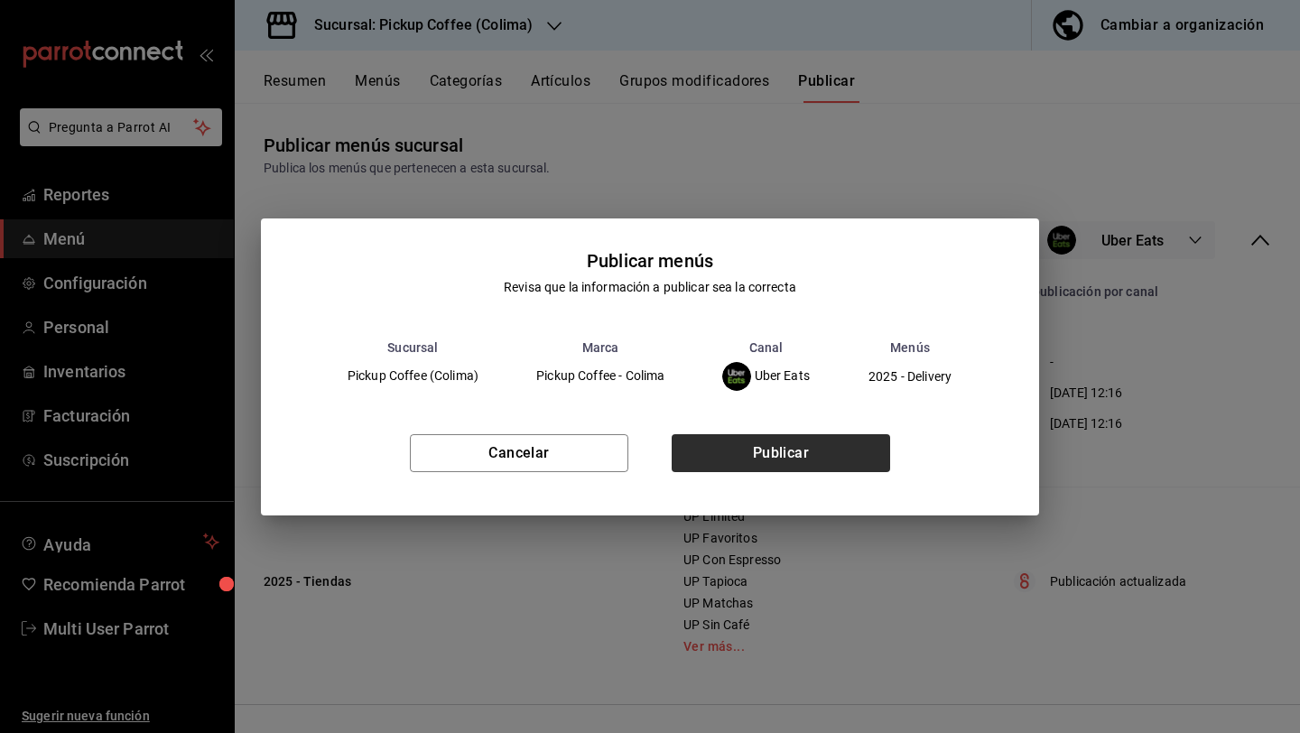 The height and width of the screenshot is (733, 1300). Describe the element at coordinates (36, 54) in the screenshot. I see `img: website_grey.svg` at that location.